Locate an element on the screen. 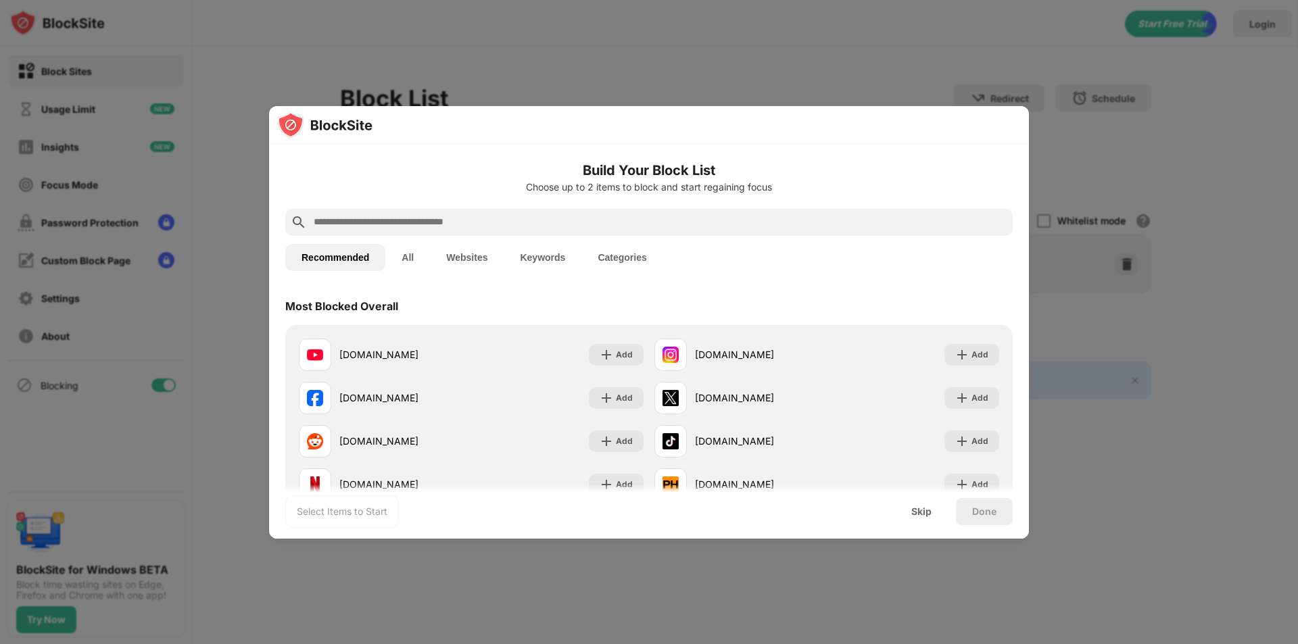 Image resolution: width=1298 pixels, height=644 pixels. button: Recommended is located at coordinates (335, 258).